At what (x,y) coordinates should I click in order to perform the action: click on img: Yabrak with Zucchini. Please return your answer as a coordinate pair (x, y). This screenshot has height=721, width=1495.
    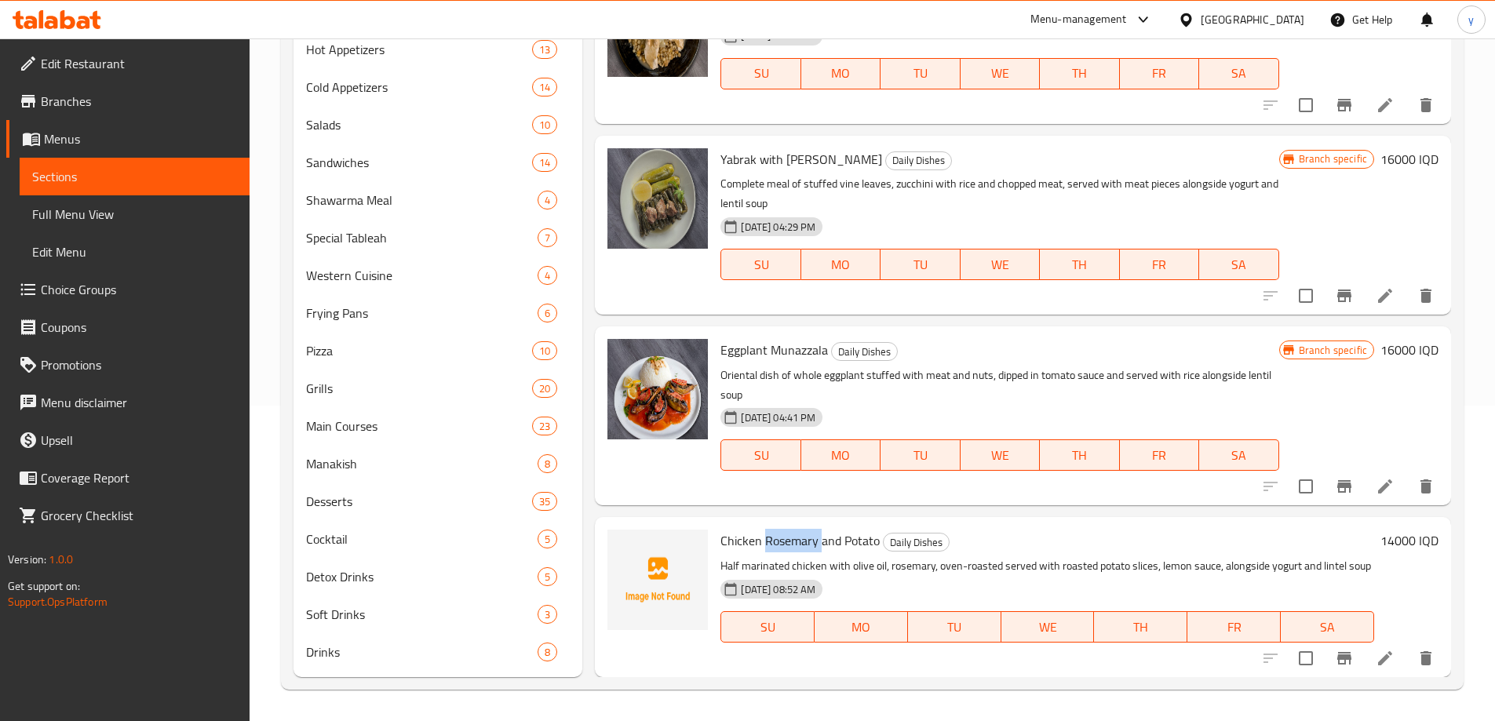
    Looking at the image, I should click on (658, 199).